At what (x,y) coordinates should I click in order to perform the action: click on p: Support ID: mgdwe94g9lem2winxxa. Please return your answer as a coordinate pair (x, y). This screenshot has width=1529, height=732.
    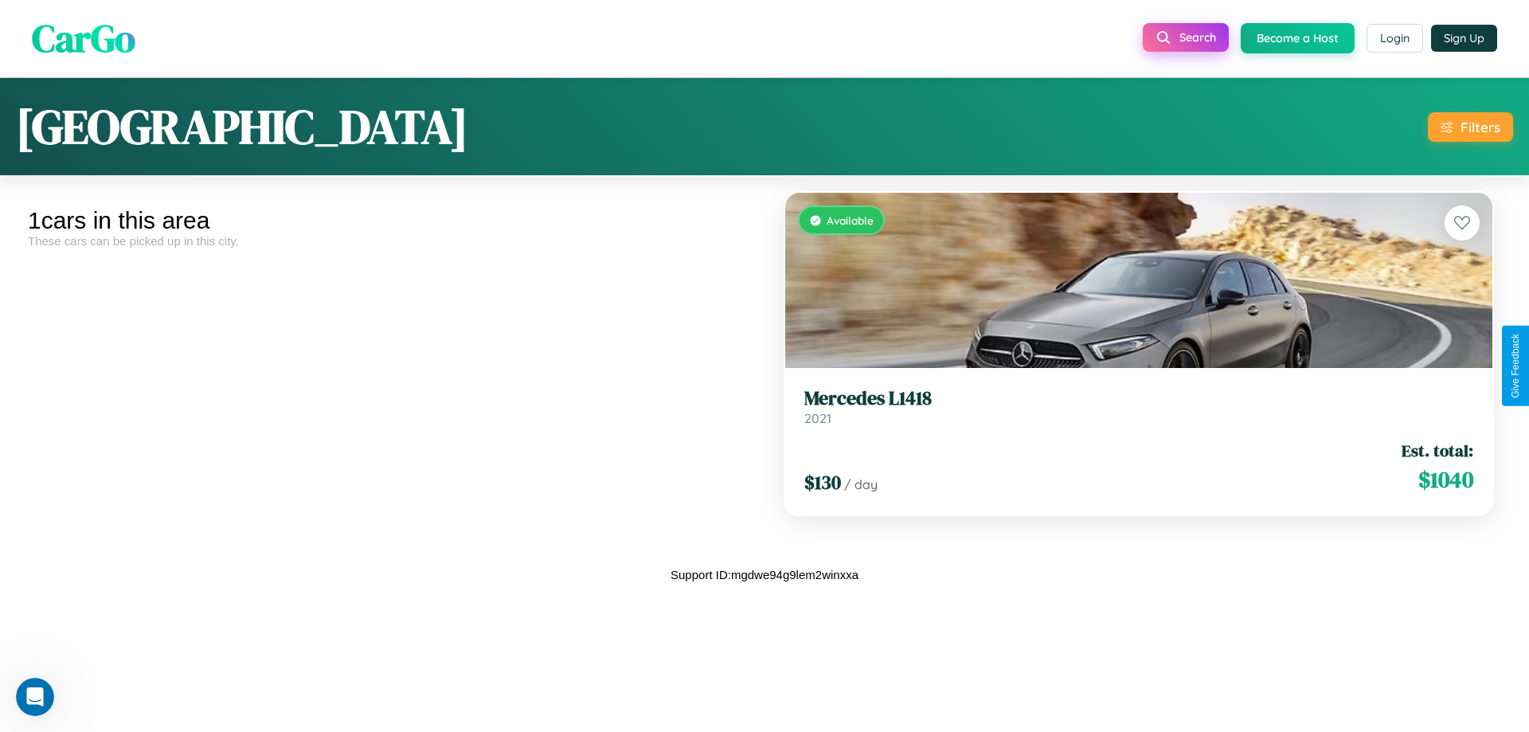
    Looking at the image, I should click on (764, 574).